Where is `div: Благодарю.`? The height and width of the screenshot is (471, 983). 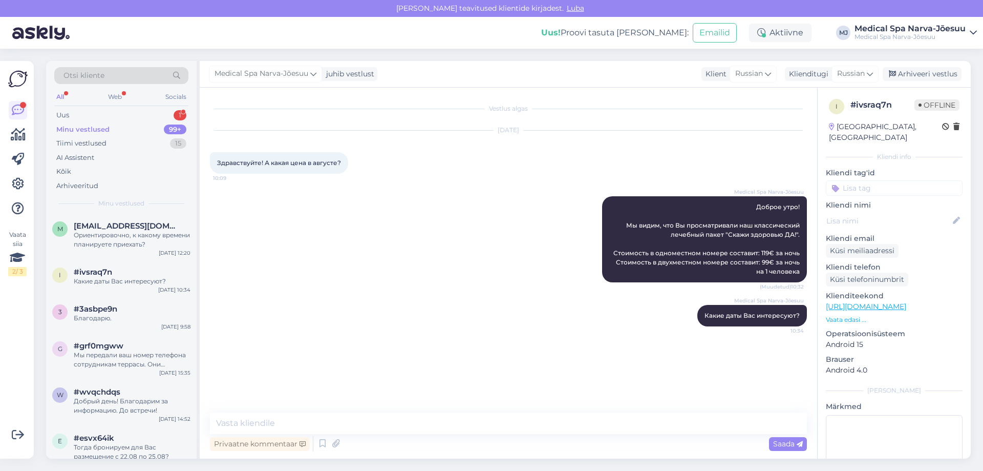 div: Благодарю. is located at coordinates (132, 318).